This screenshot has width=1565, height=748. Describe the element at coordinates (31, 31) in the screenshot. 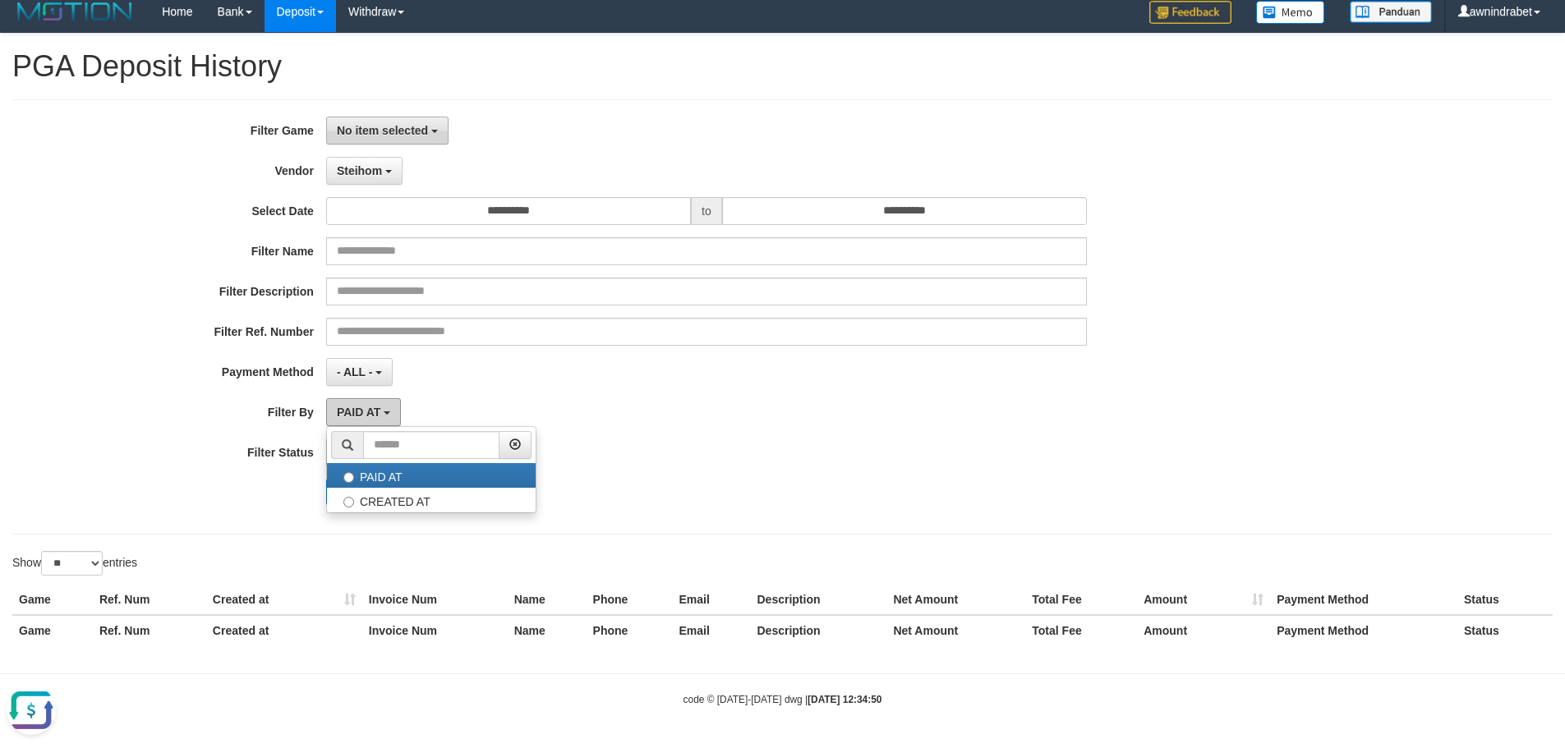

I see `button: Open LiveChat chat widget` at that location.